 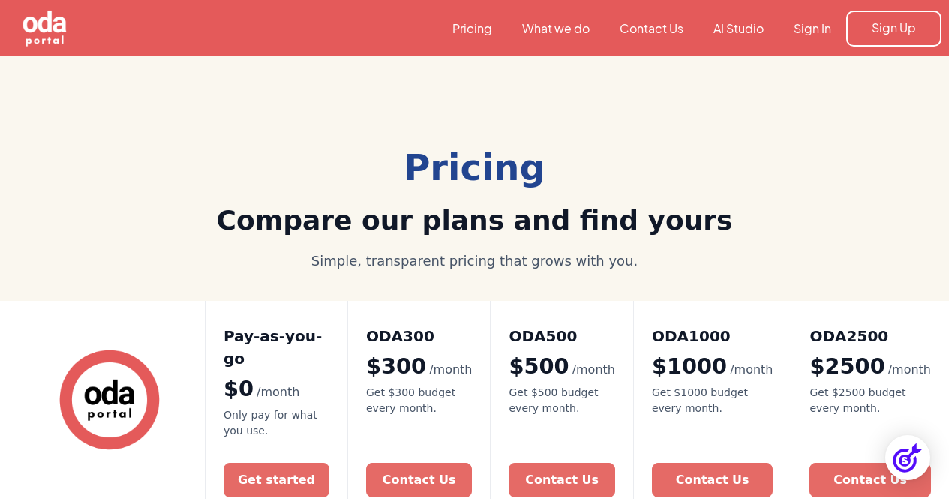 I want to click on a: Pricing, so click(x=472, y=29).